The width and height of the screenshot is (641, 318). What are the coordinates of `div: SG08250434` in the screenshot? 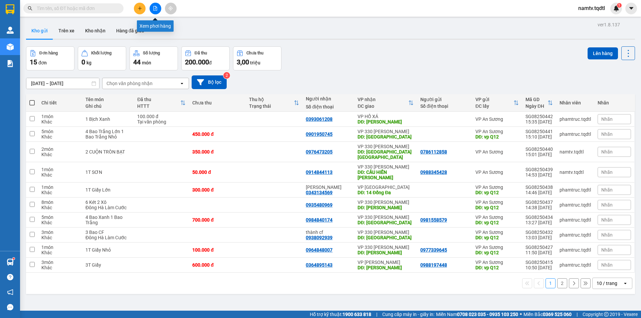 It's located at (539, 217).